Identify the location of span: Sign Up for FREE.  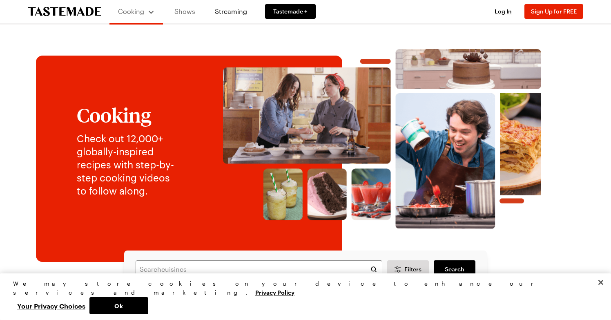
(554, 11).